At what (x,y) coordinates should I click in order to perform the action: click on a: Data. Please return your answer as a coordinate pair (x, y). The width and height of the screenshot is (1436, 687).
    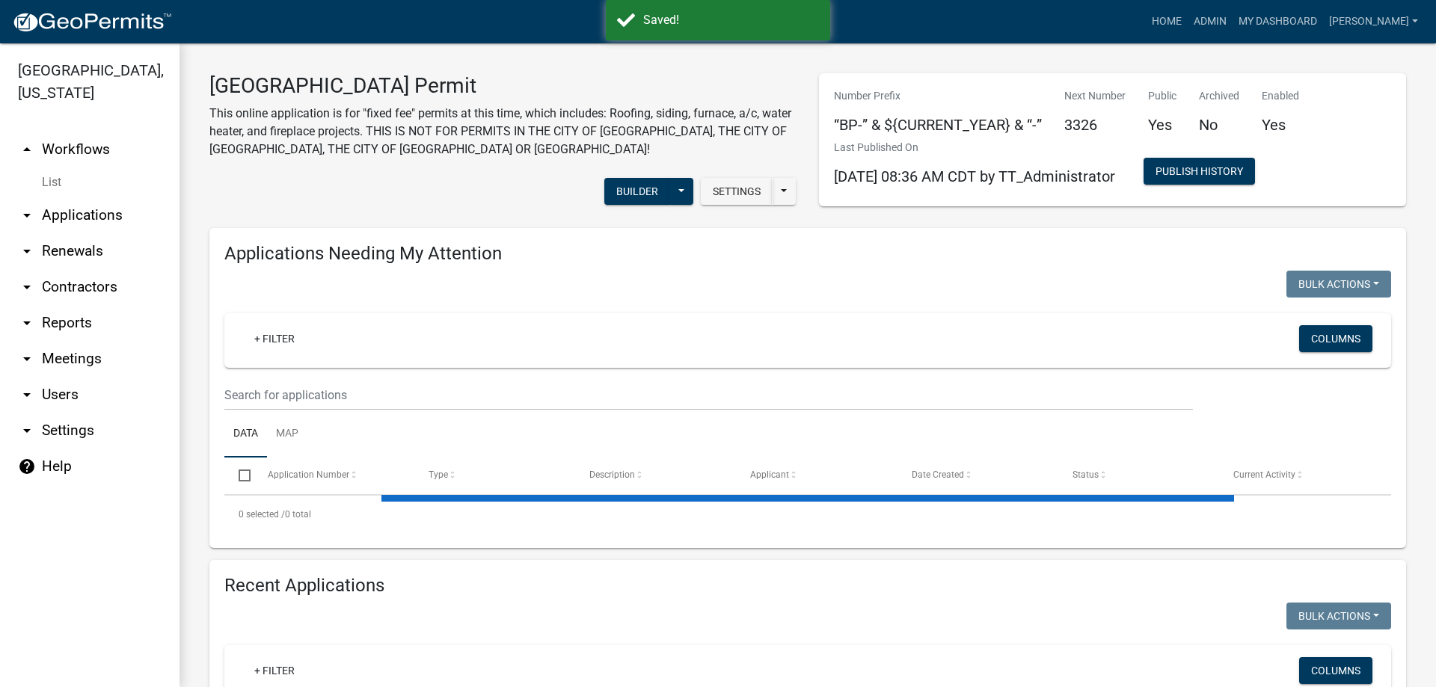
    Looking at the image, I should click on (245, 435).